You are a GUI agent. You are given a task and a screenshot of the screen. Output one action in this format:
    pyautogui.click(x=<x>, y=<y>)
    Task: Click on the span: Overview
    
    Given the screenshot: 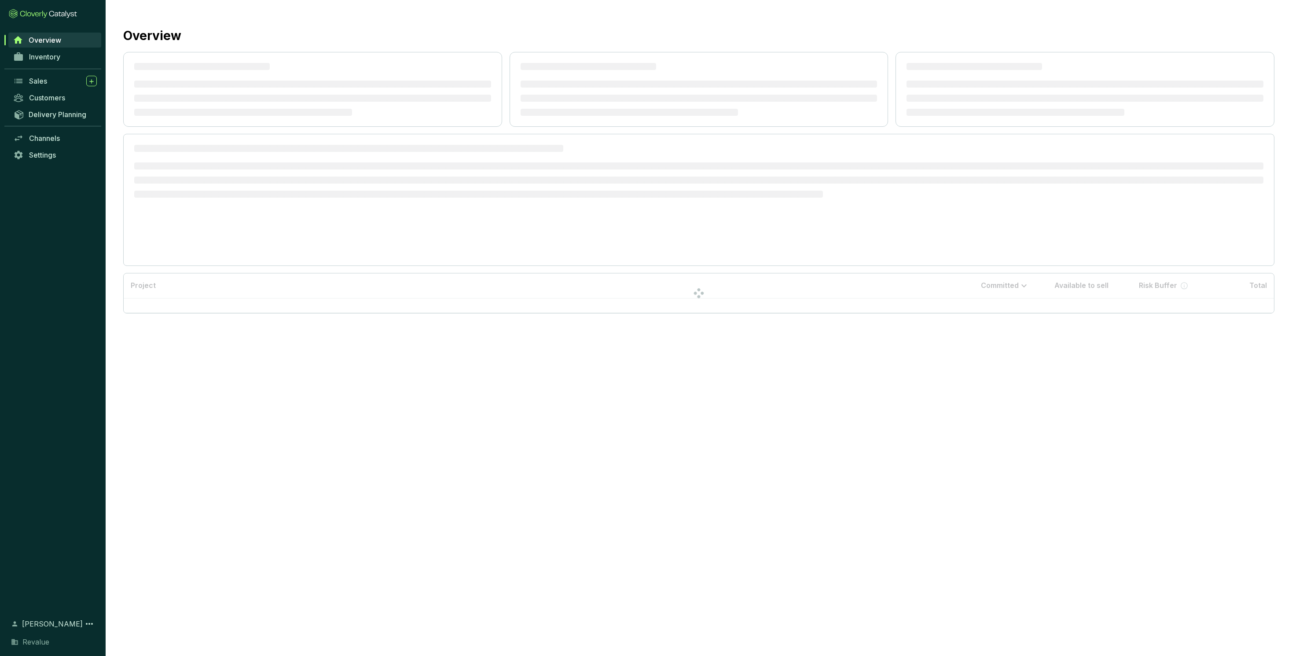 What is the action you would take?
    pyautogui.click(x=45, y=40)
    